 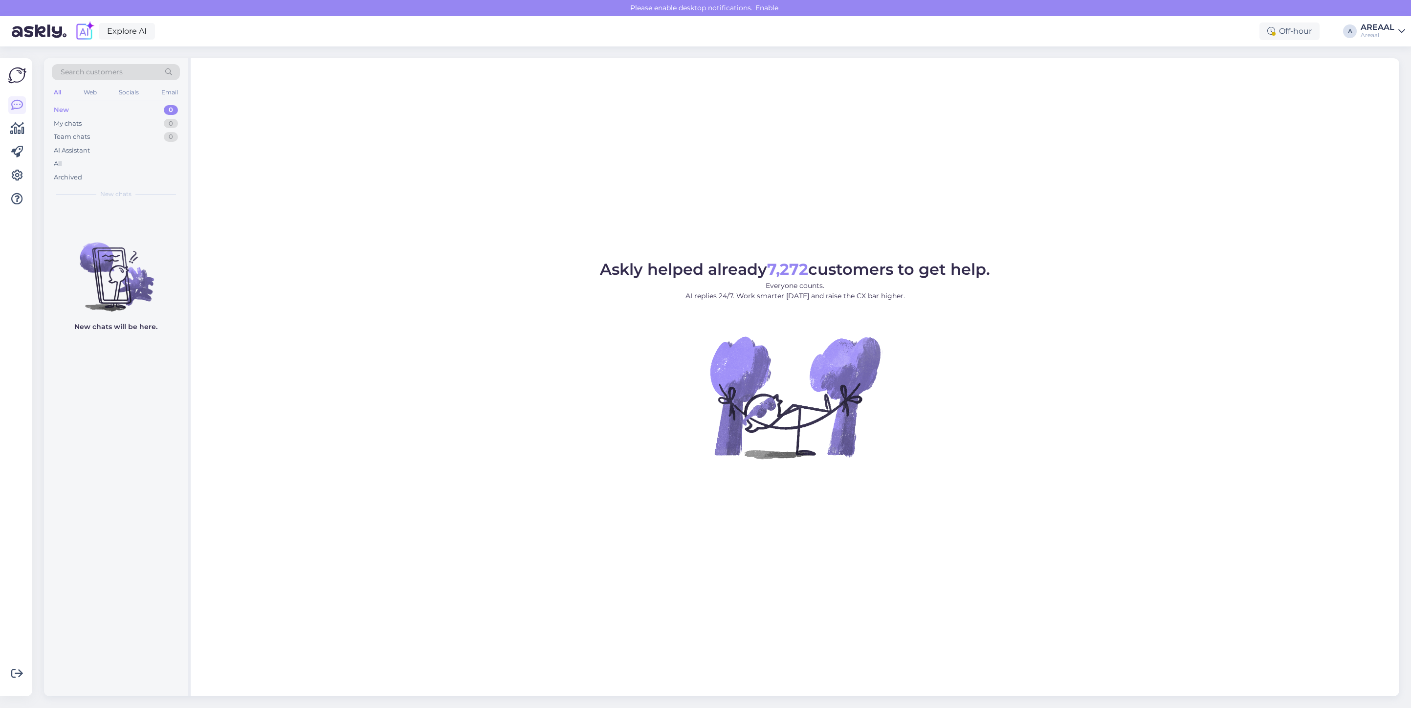 What do you see at coordinates (91, 72) in the screenshot?
I see `span: Search customers` at bounding box center [91, 72].